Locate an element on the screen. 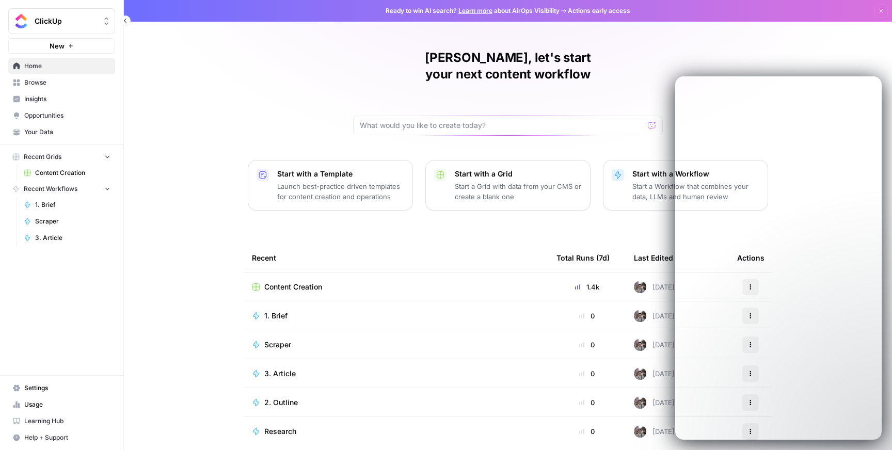  img: ClickUp Logo is located at coordinates (21, 21).